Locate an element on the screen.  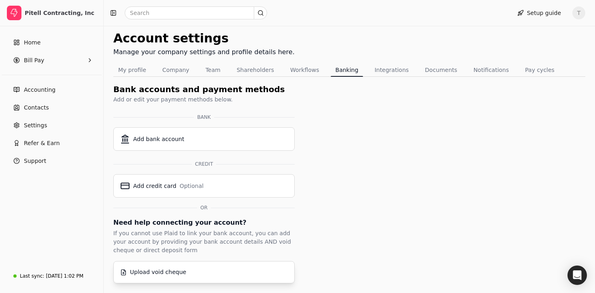
div: Add bank account is located at coordinates (159, 139).